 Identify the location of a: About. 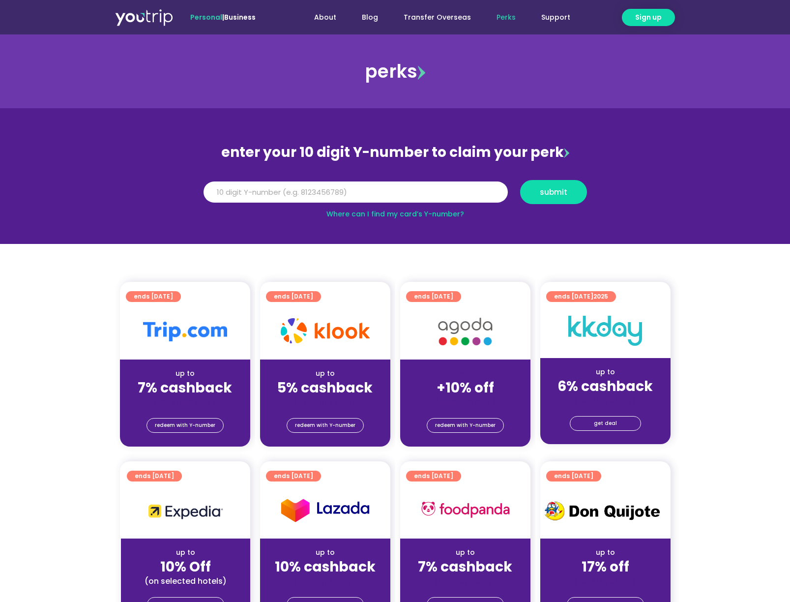
(325, 17).